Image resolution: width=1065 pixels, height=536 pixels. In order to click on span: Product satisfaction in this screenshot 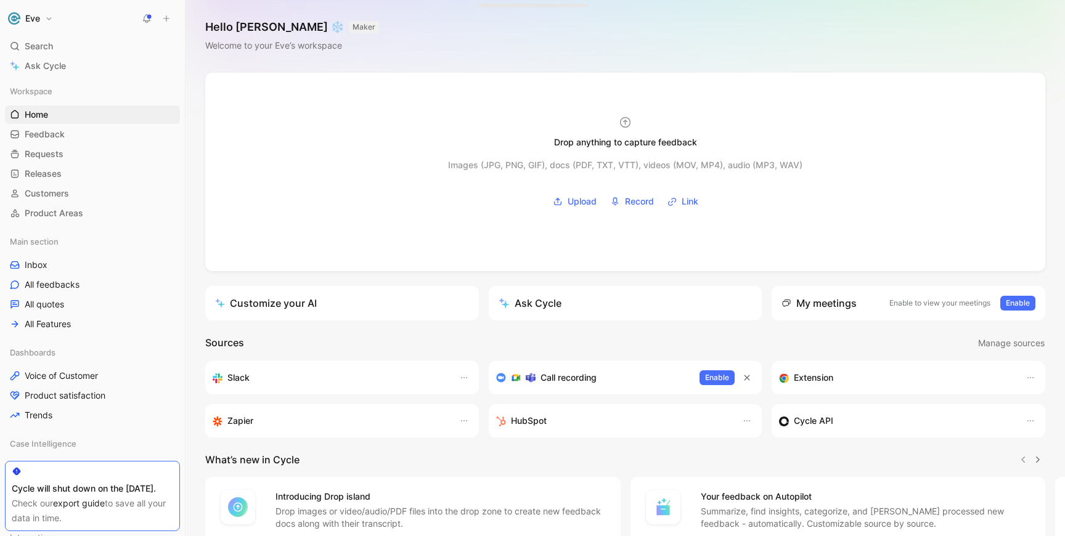, I will do `click(65, 396)`.